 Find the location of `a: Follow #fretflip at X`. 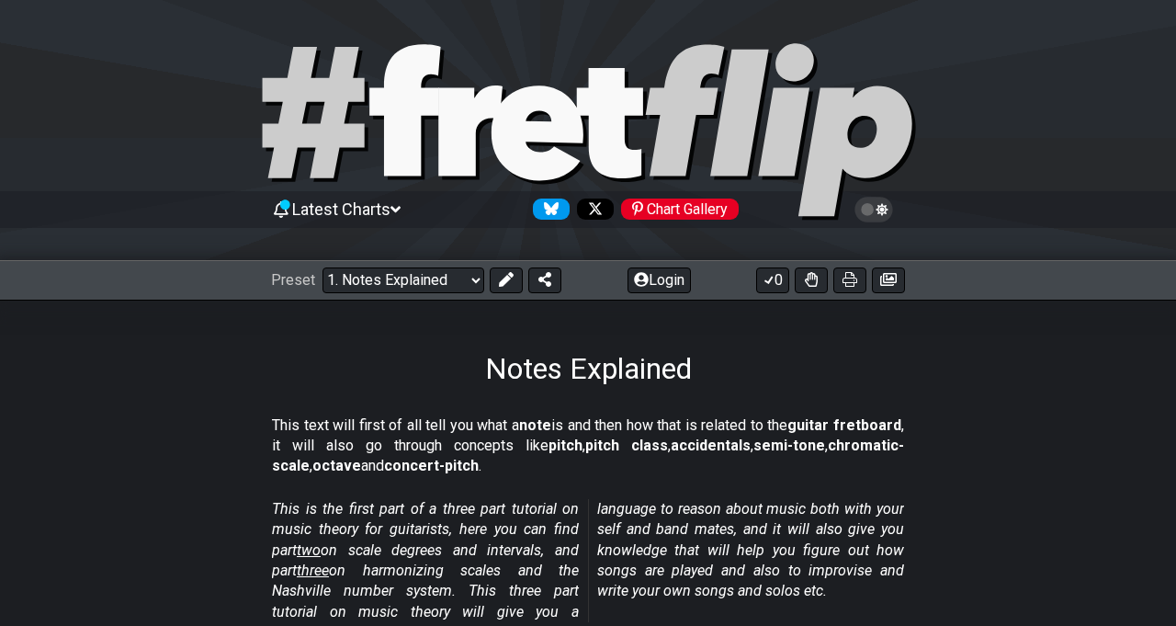

a: Follow #fretflip at X is located at coordinates (592, 209).